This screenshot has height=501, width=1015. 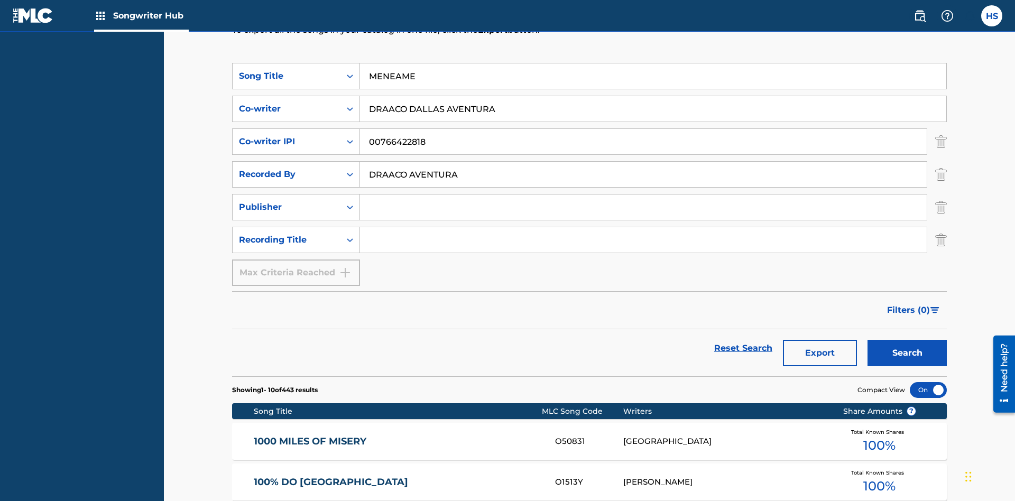 I want to click on div: O1513Y, so click(x=589, y=482).